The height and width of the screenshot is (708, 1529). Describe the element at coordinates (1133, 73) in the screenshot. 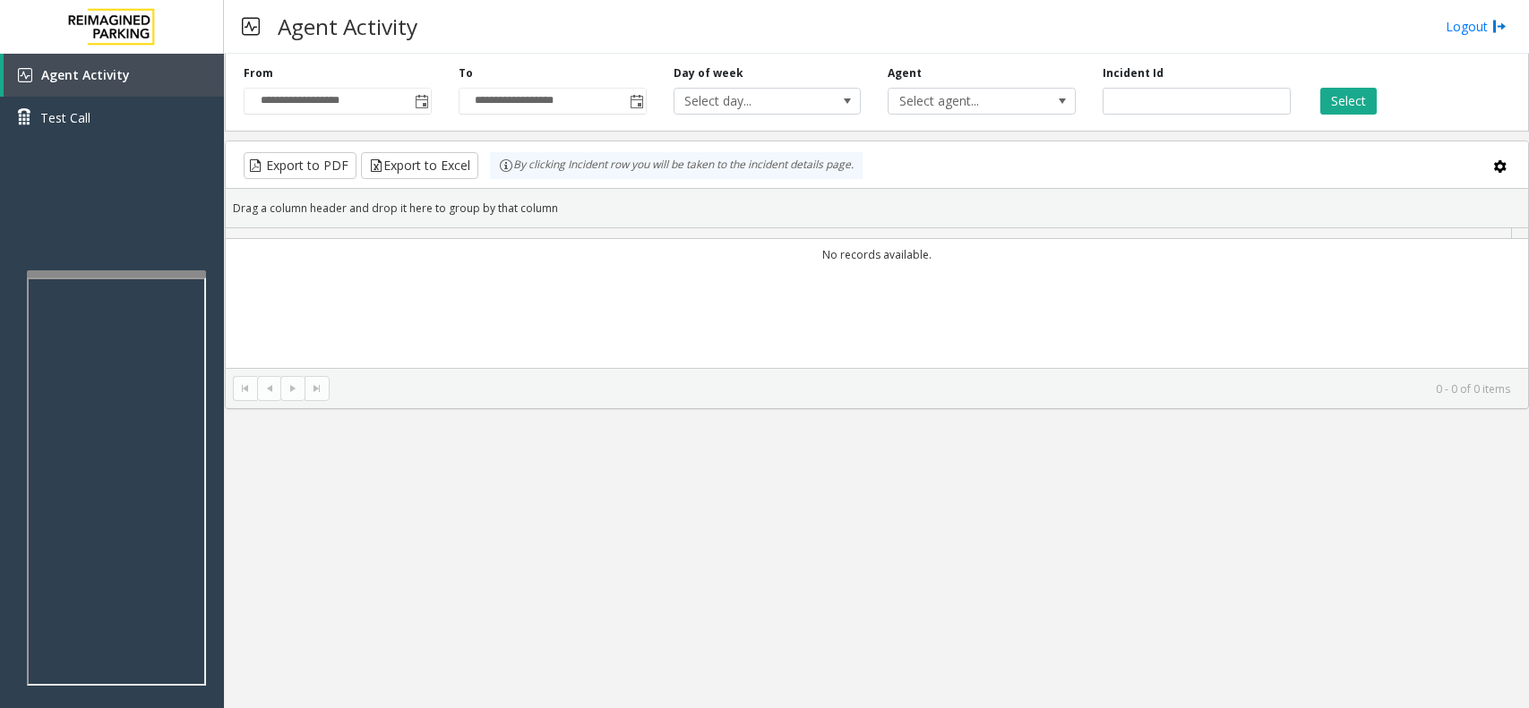

I see `label: Incident Id` at that location.